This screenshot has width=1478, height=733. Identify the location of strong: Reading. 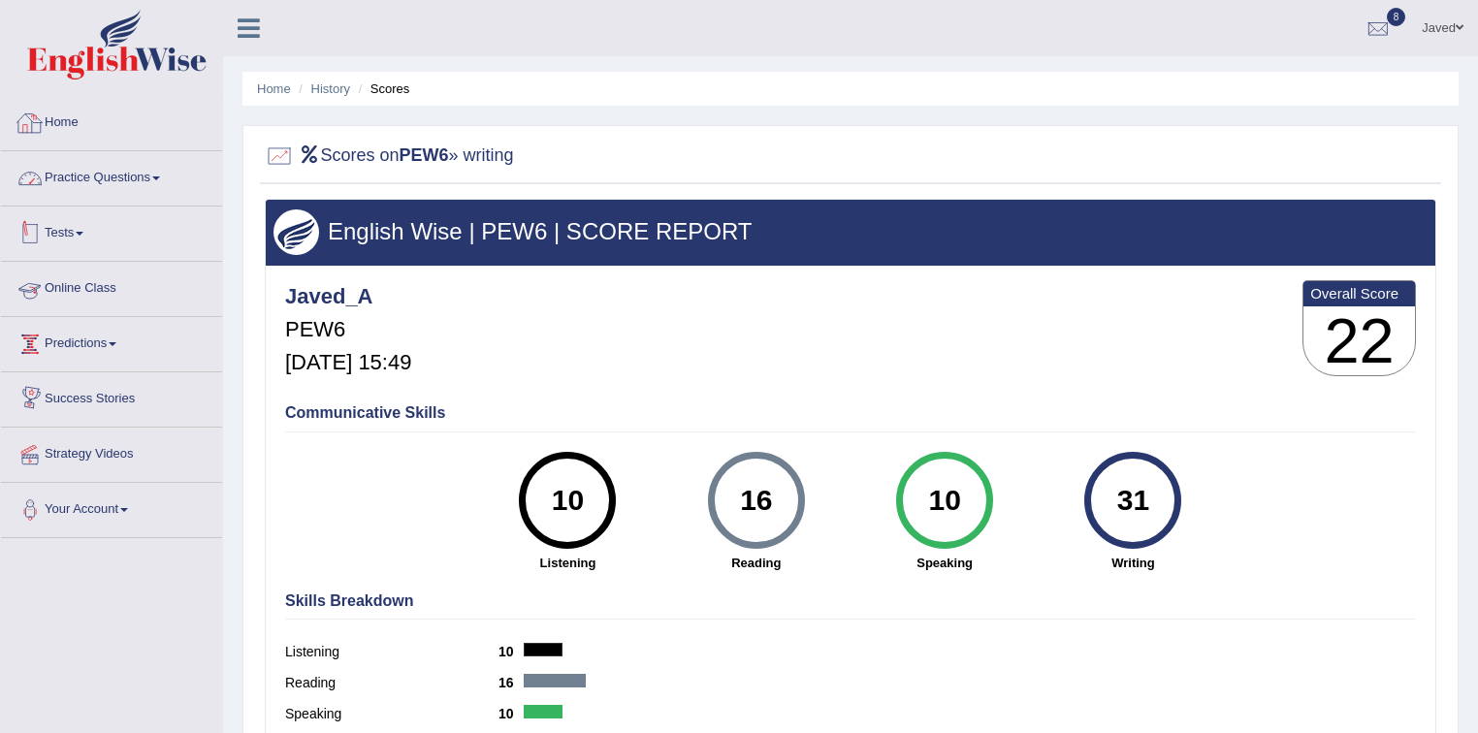
(757, 563).